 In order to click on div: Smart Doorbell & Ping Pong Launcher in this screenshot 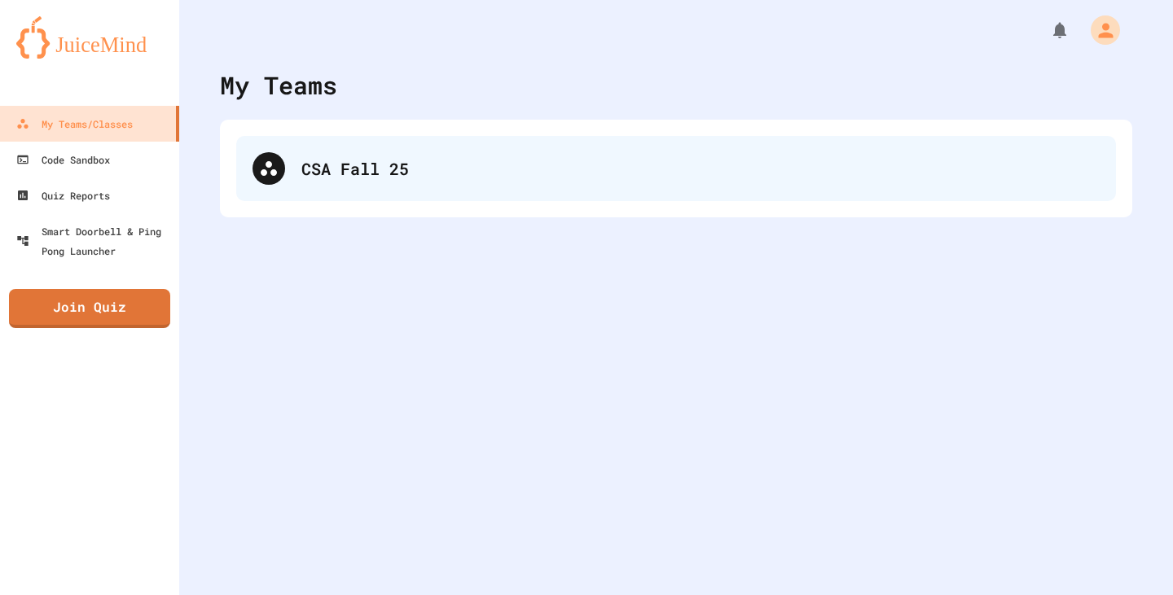, I will do `click(94, 241)`.